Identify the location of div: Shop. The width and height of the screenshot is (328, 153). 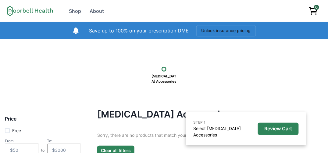
(75, 11).